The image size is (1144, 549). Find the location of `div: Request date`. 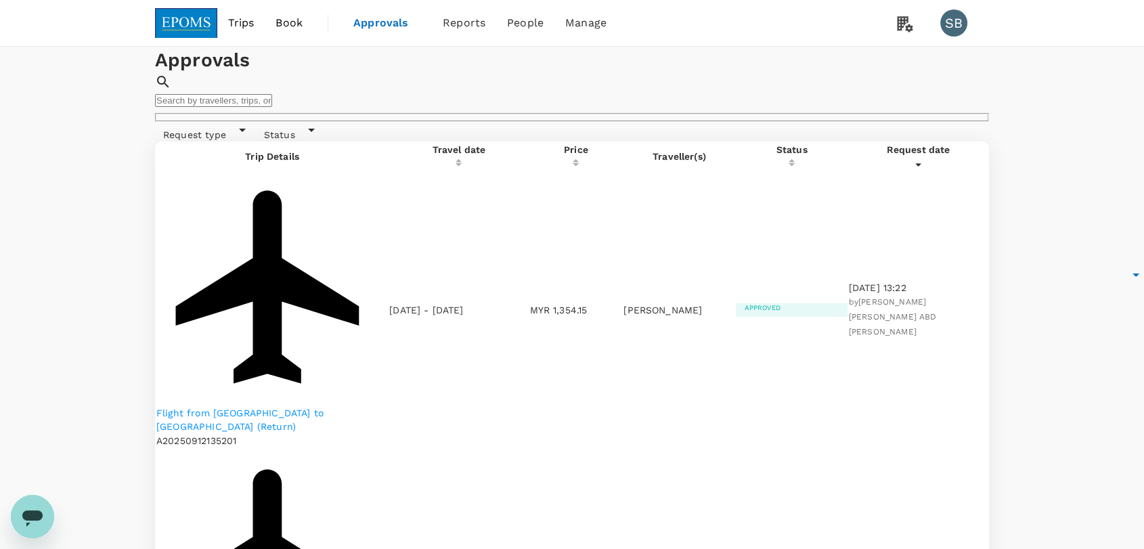

div: Request date is located at coordinates (918, 150).